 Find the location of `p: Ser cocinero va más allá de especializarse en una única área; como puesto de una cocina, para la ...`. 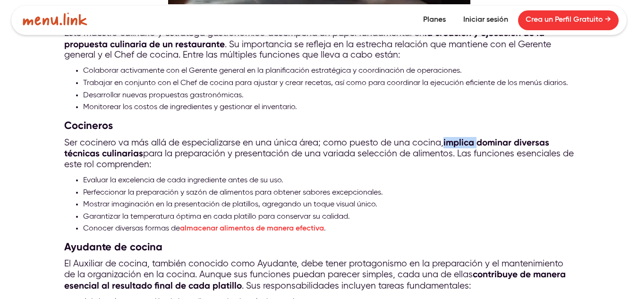

p: Ser cocinero va más allá de especializarse en una única área; como puesto de una cocina, para la ... is located at coordinates (319, 153).